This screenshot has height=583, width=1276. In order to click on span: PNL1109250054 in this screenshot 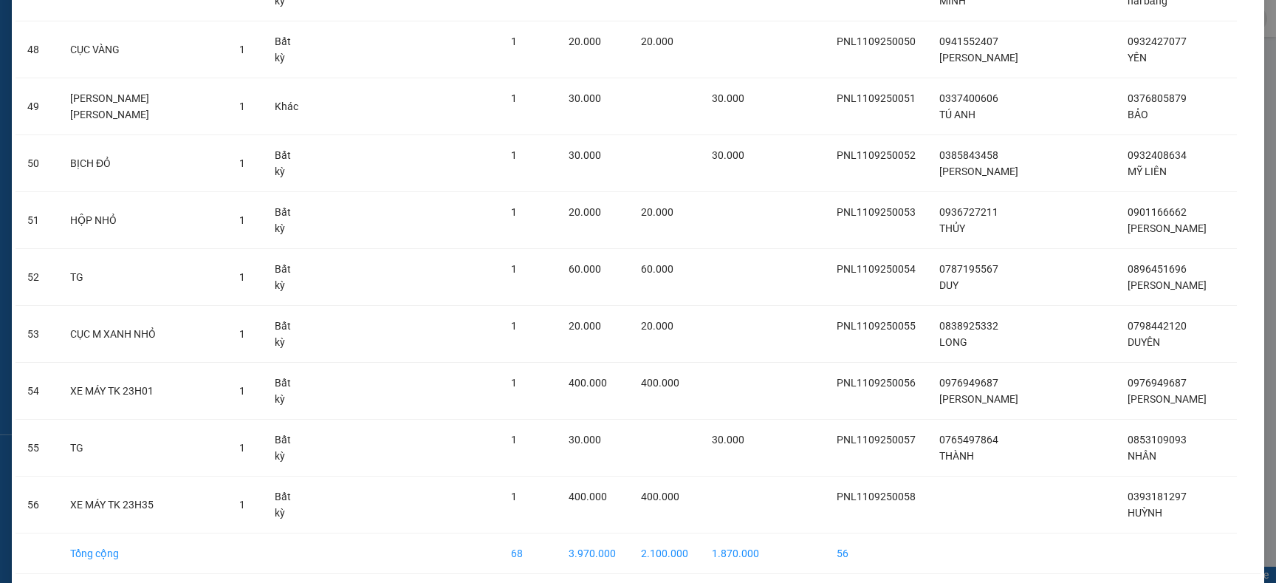, I will do `click(876, 269)`.